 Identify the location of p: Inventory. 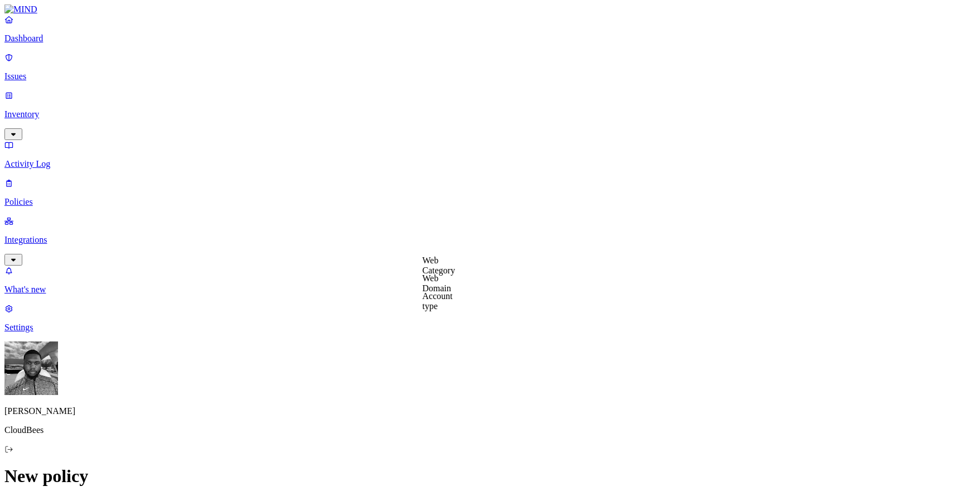
(482, 114).